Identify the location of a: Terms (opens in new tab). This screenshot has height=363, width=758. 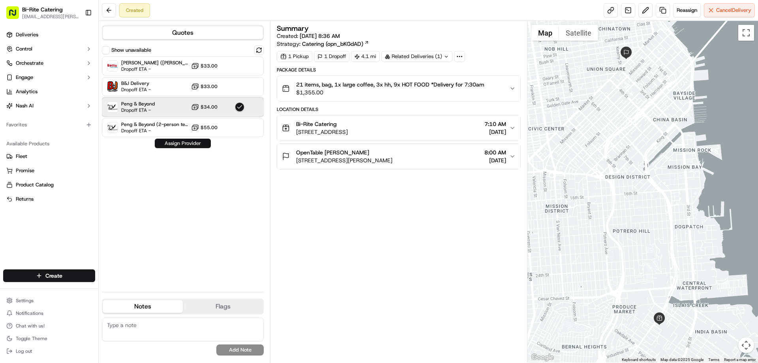
(714, 359).